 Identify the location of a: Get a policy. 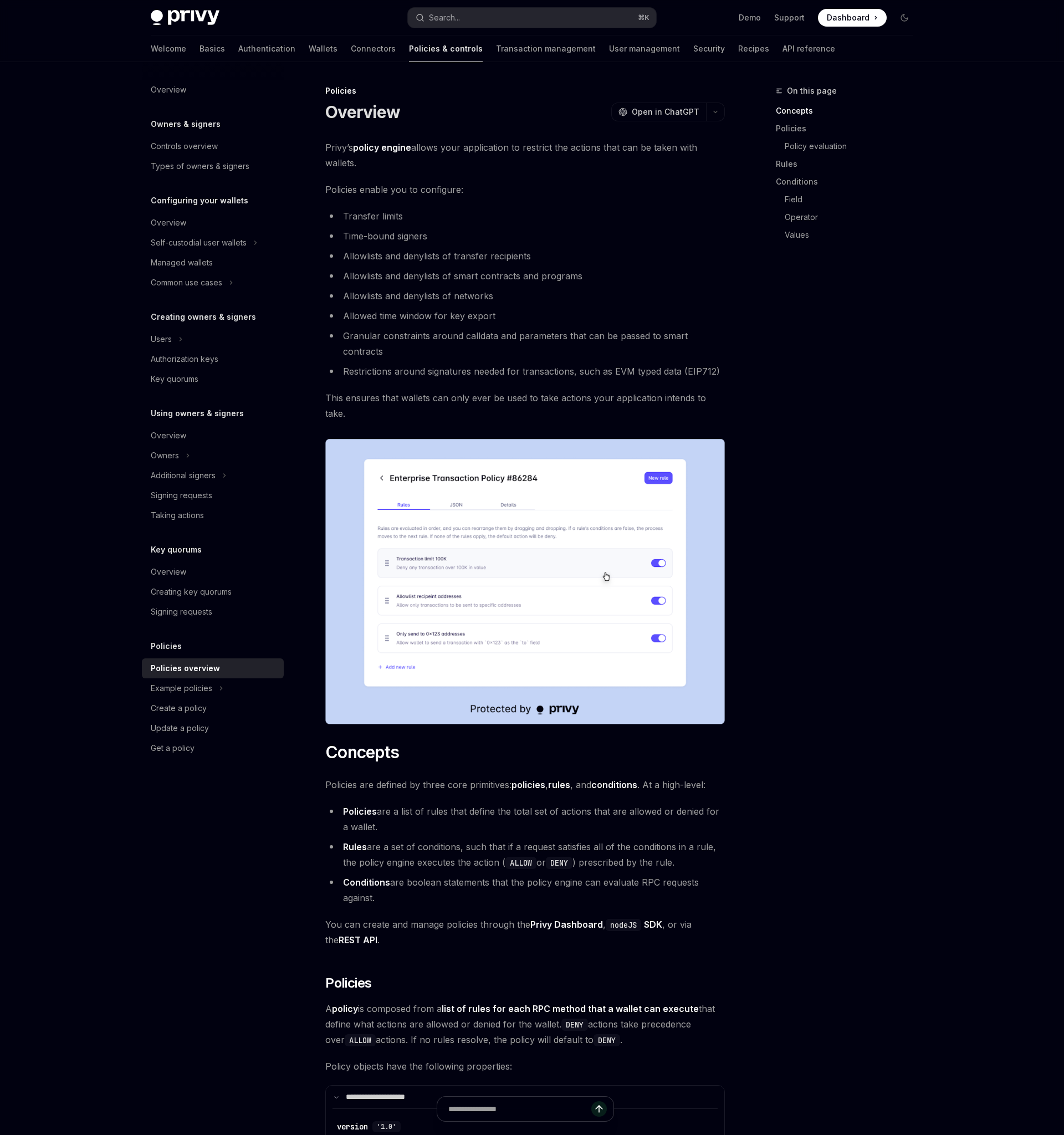
(213, 748).